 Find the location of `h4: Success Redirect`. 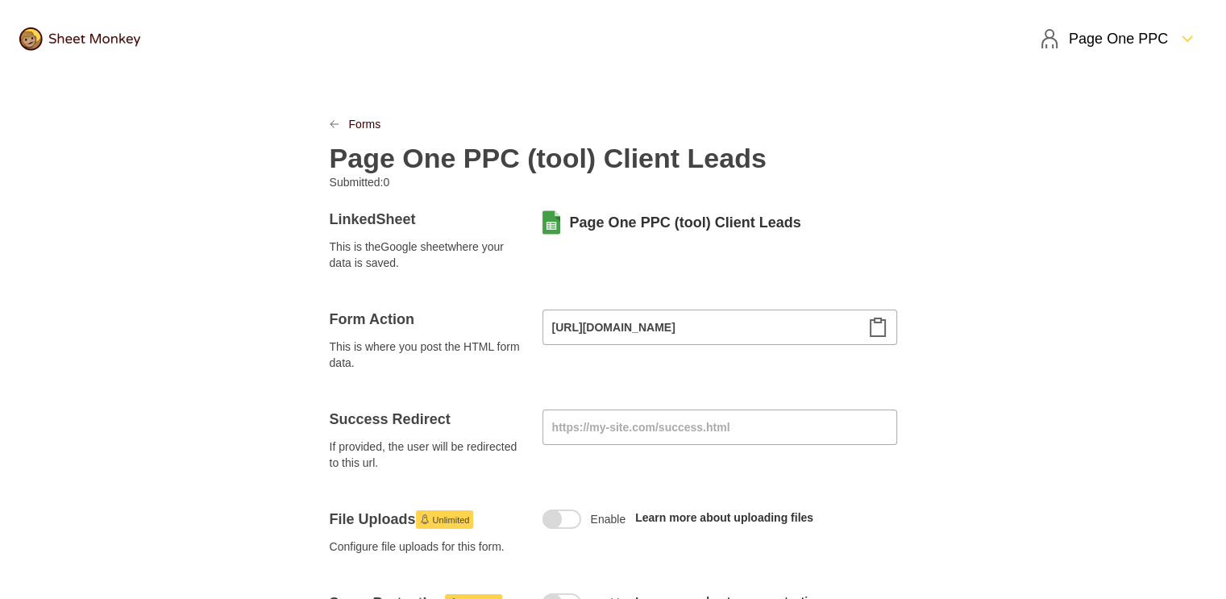

h4: Success Redirect is located at coordinates (426, 419).